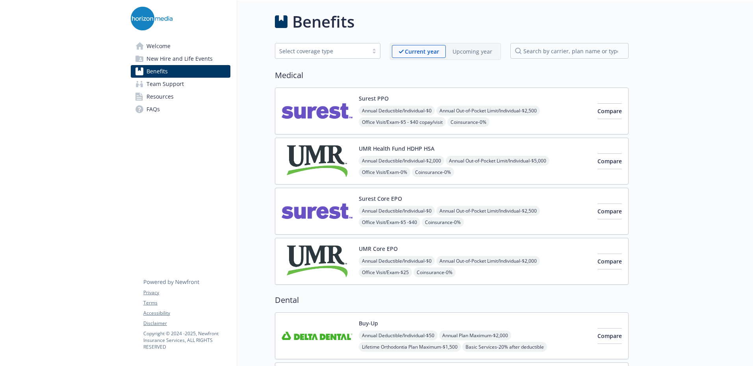 The image size is (753, 366). Describe the element at coordinates (158, 46) in the screenshot. I see `span: Welcome` at that location.